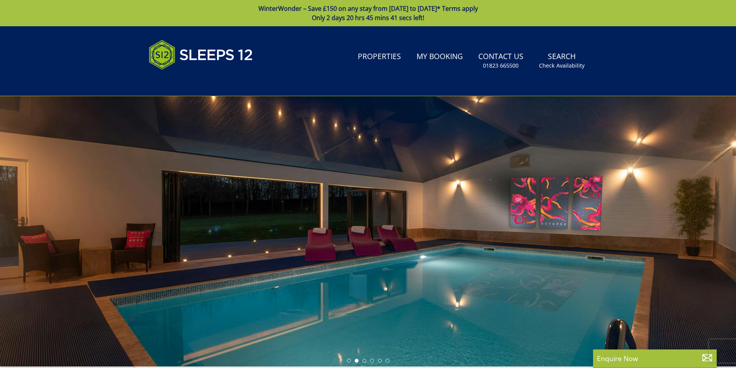 The width and height of the screenshot is (736, 368). What do you see at coordinates (368, 18) in the screenshot?
I see `span: Only 2 days 20 hrs 45 mins 41 secs left!` at bounding box center [368, 18].